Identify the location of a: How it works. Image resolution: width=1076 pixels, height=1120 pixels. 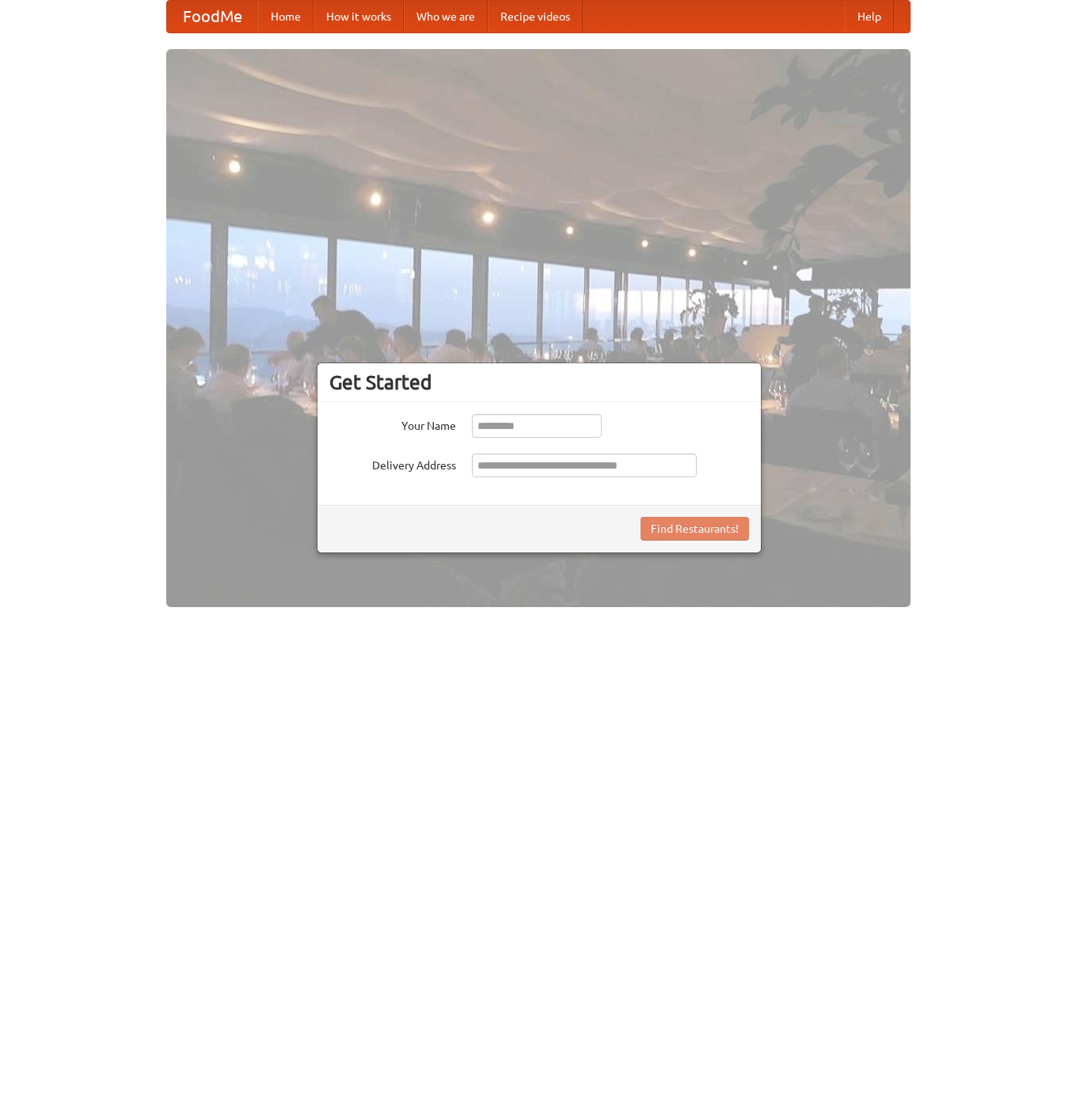
(358, 17).